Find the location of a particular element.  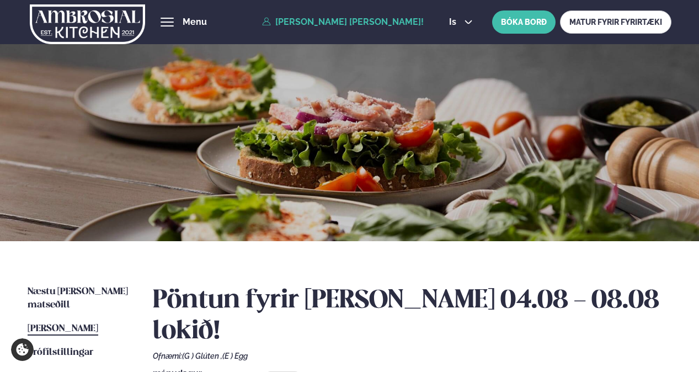

button: BÓKA BORÐ is located at coordinates (524, 22).